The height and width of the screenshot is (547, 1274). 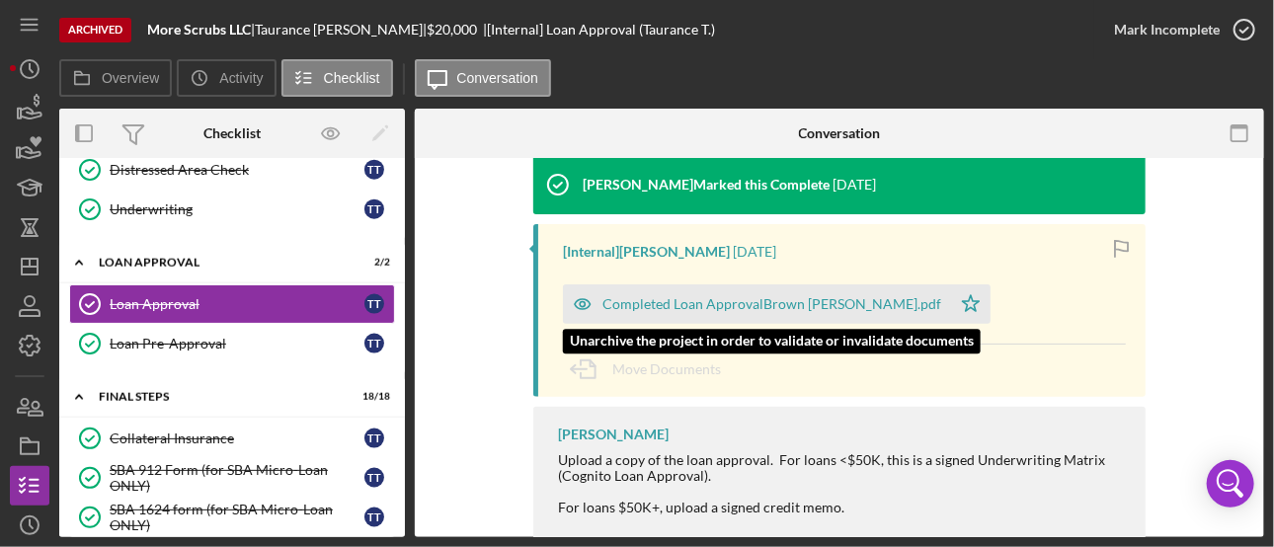 I want to click on span: Move Documents, so click(x=667, y=368).